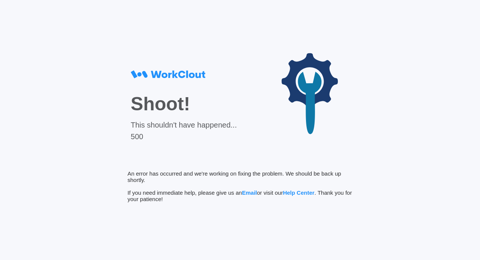 Image resolution: width=480 pixels, height=260 pixels. Describe the element at coordinates (184, 104) in the screenshot. I see `div: Shoot!` at that location.